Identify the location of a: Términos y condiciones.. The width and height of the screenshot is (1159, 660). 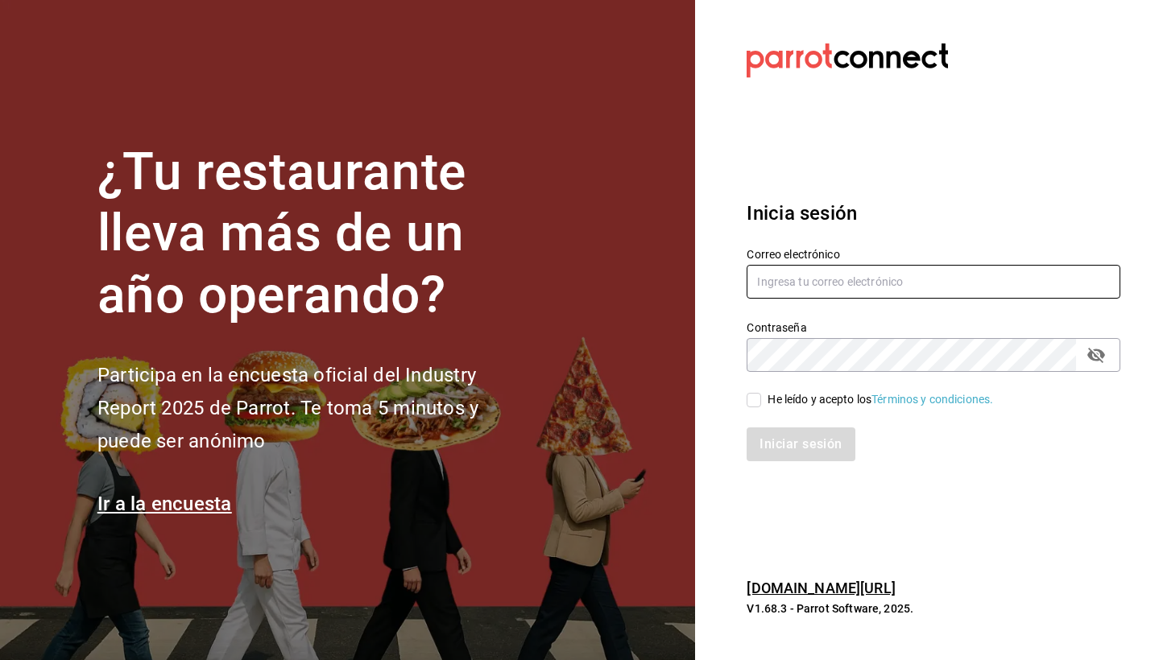
(932, 399).